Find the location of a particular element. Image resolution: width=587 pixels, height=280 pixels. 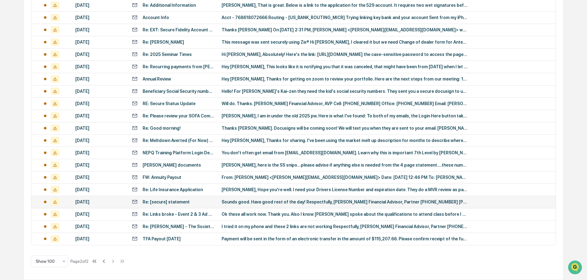

span: Pylon is located at coordinates (68, 106).